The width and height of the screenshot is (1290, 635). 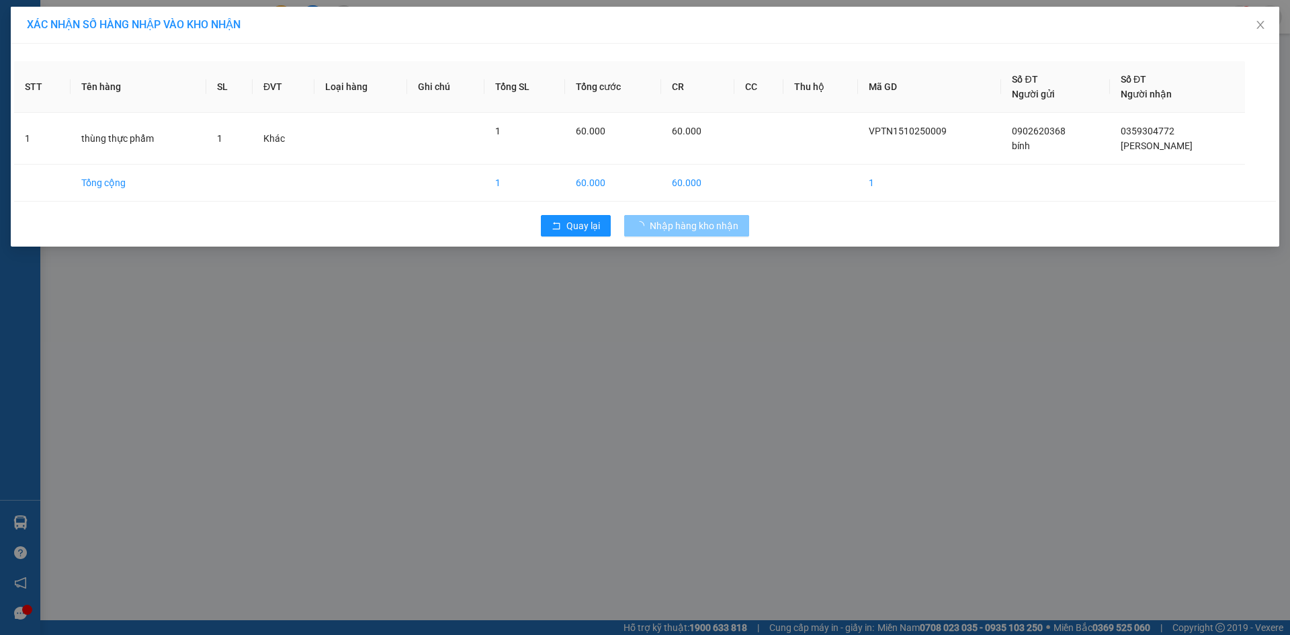 What do you see at coordinates (1146, 94) in the screenshot?
I see `span: Người nhận` at bounding box center [1146, 94].